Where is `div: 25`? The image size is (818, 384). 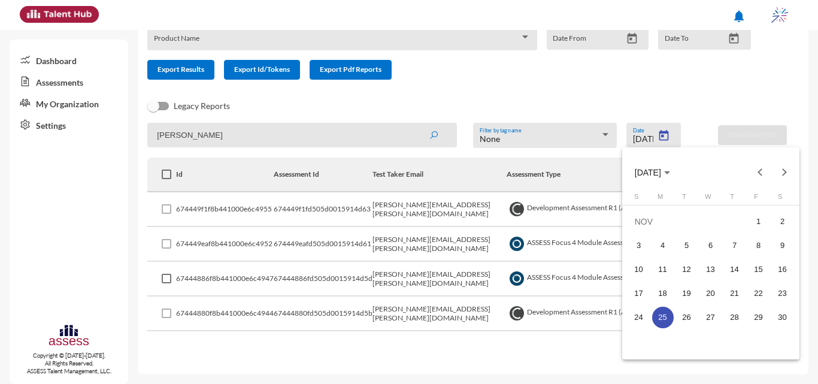
div: 25 is located at coordinates (663, 317).